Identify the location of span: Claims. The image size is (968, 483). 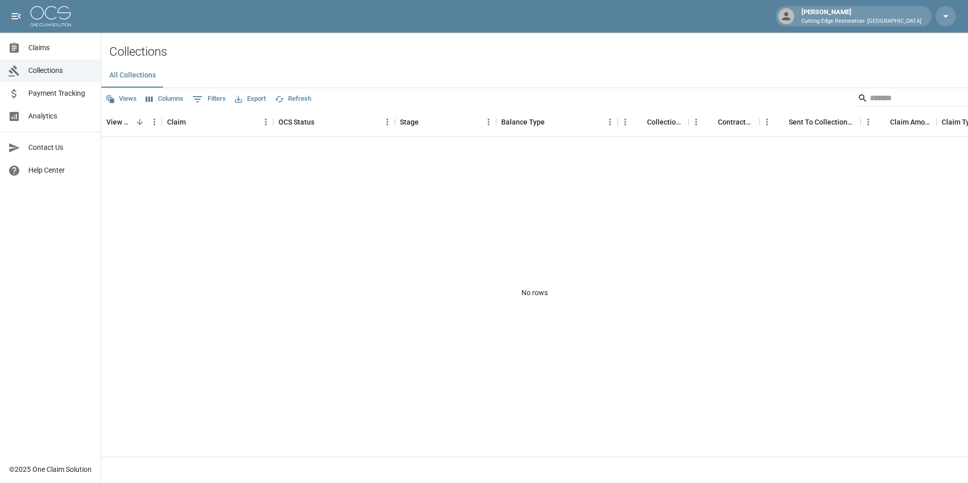
(60, 48).